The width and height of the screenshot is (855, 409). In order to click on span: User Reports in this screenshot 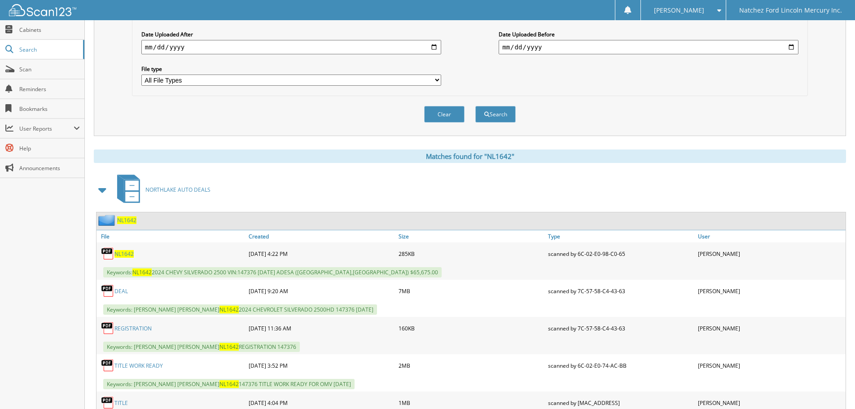, I will do `click(46, 128)`.